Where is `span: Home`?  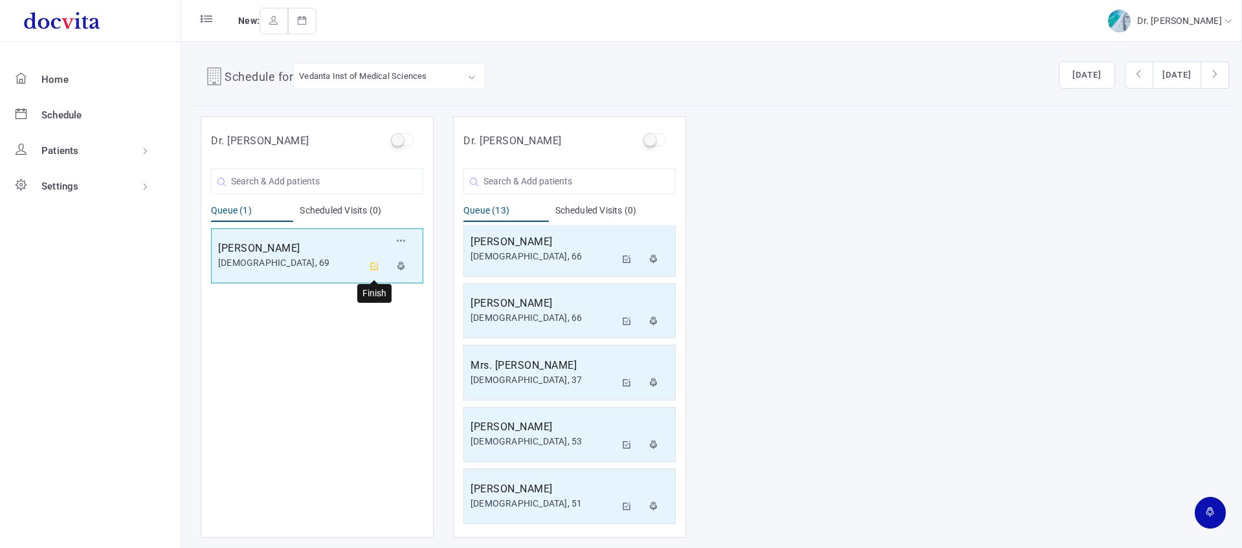
span: Home is located at coordinates (55, 80).